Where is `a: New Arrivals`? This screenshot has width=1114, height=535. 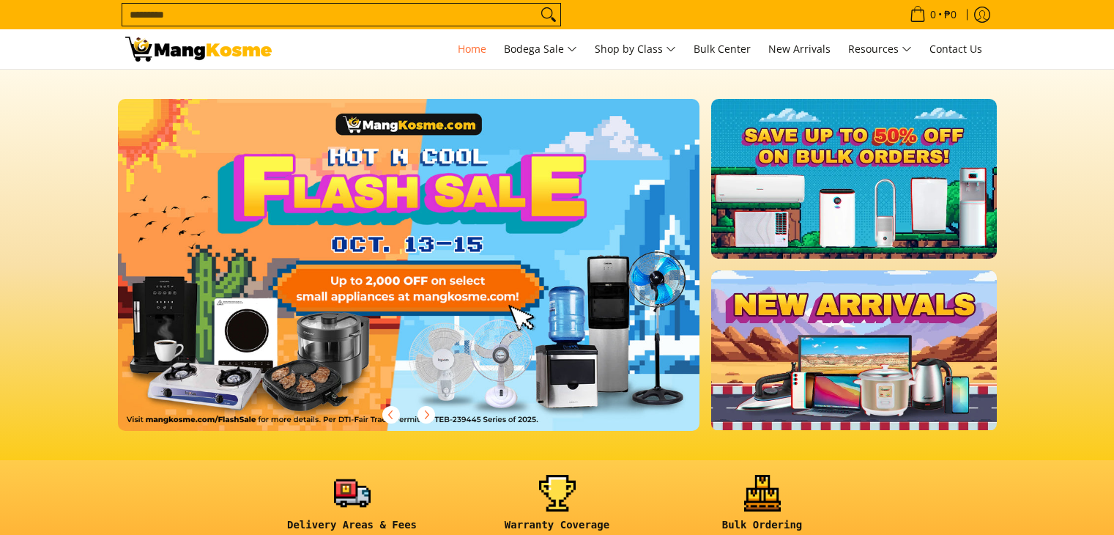
a: New Arrivals is located at coordinates (799, 49).